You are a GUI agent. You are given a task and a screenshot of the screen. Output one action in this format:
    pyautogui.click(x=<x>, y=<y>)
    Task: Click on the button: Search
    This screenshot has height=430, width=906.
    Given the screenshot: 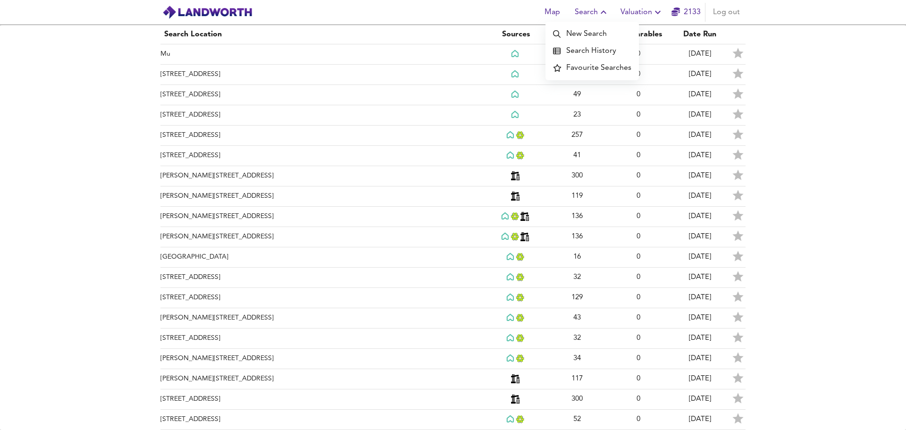 What is the action you would take?
    pyautogui.click(x=592, y=12)
    